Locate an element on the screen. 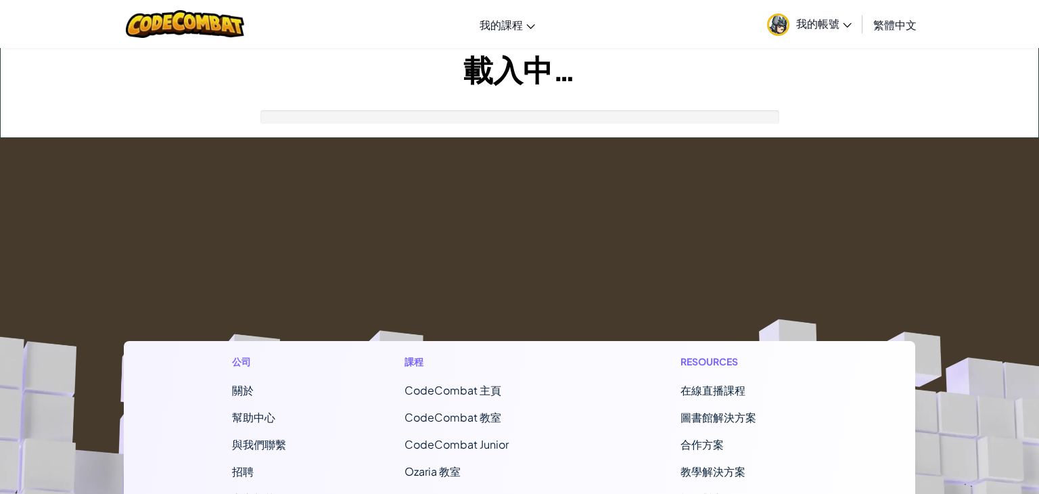  h1: 公司 is located at coordinates (259, 361).